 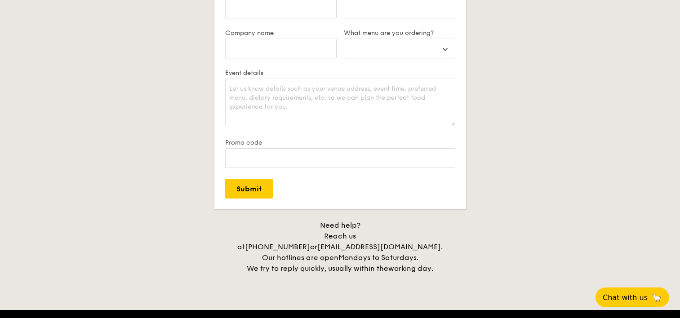 I want to click on span: Mondays to Saturdays., so click(x=378, y=257).